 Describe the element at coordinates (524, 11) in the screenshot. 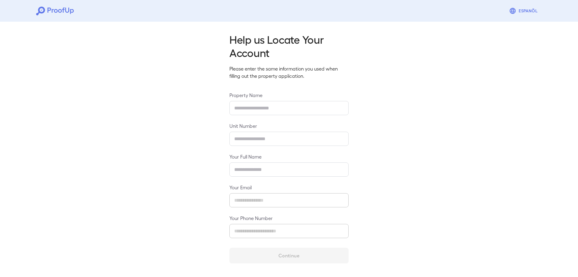

I see `button: Espanõl` at that location.